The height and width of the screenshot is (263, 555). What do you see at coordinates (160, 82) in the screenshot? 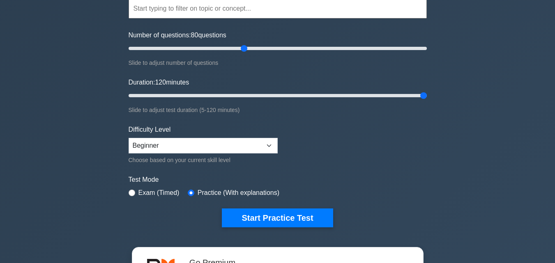
I see `span: 120` at bounding box center [160, 82].